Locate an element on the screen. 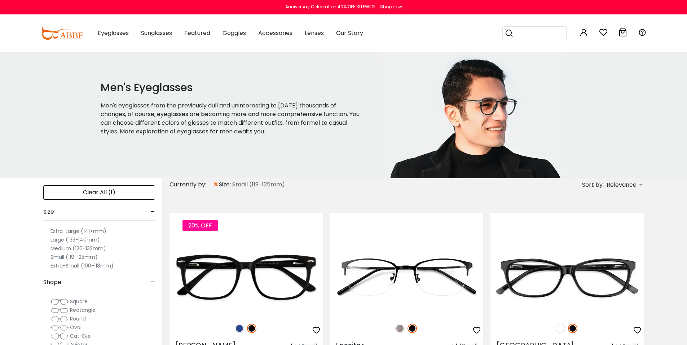 The width and height of the screenshot is (687, 345). a: Black Lassiter - Metal ,Adjust Nose Pads is located at coordinates (406, 277).